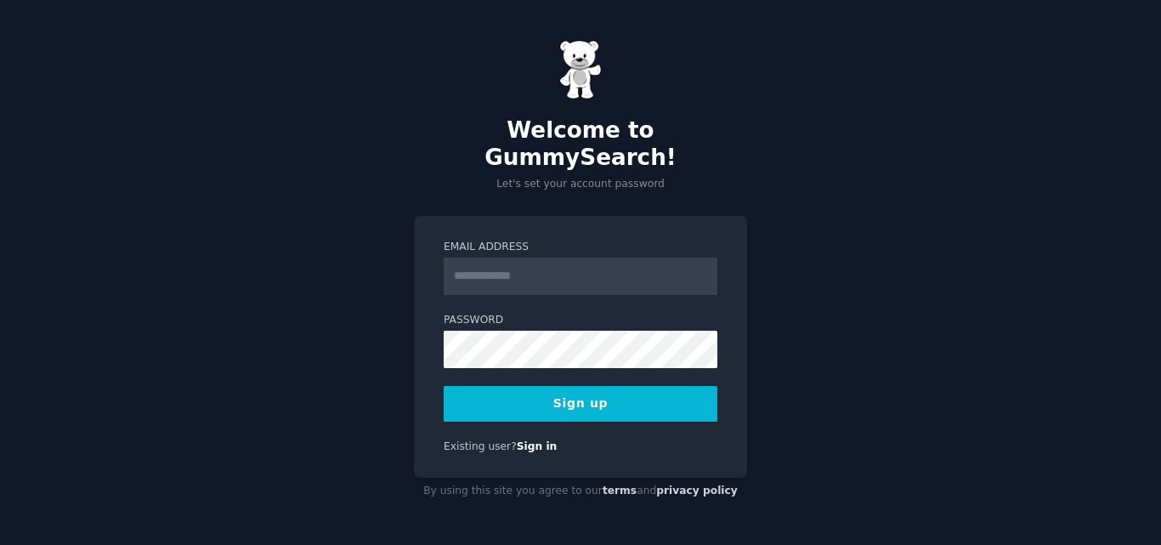 Image resolution: width=1161 pixels, height=545 pixels. Describe the element at coordinates (581, 321) in the screenshot. I see `label: Password` at that location.